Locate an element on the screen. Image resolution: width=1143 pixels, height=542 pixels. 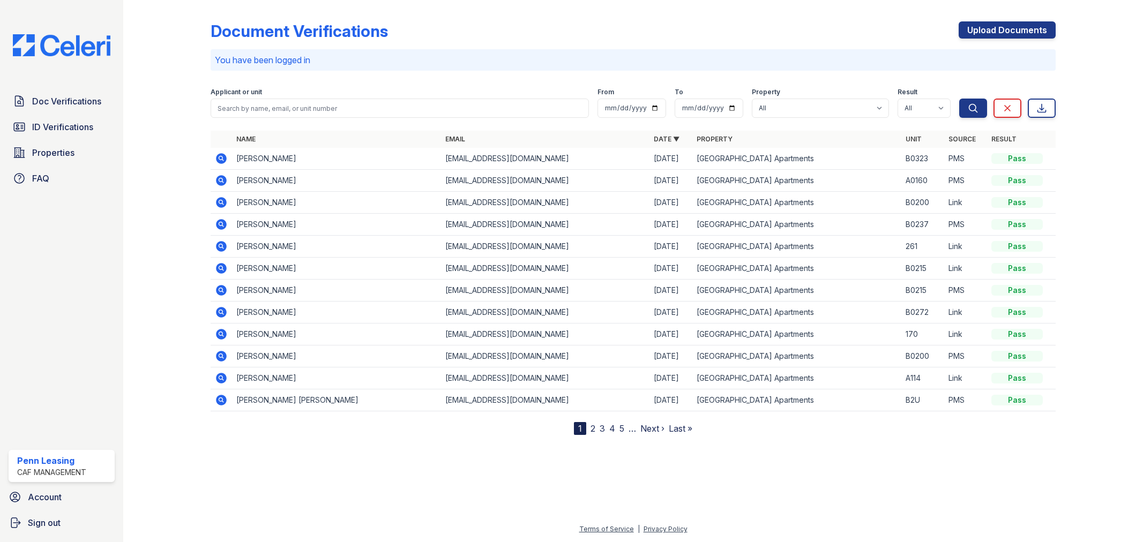
a: Account is located at coordinates (62, 497).